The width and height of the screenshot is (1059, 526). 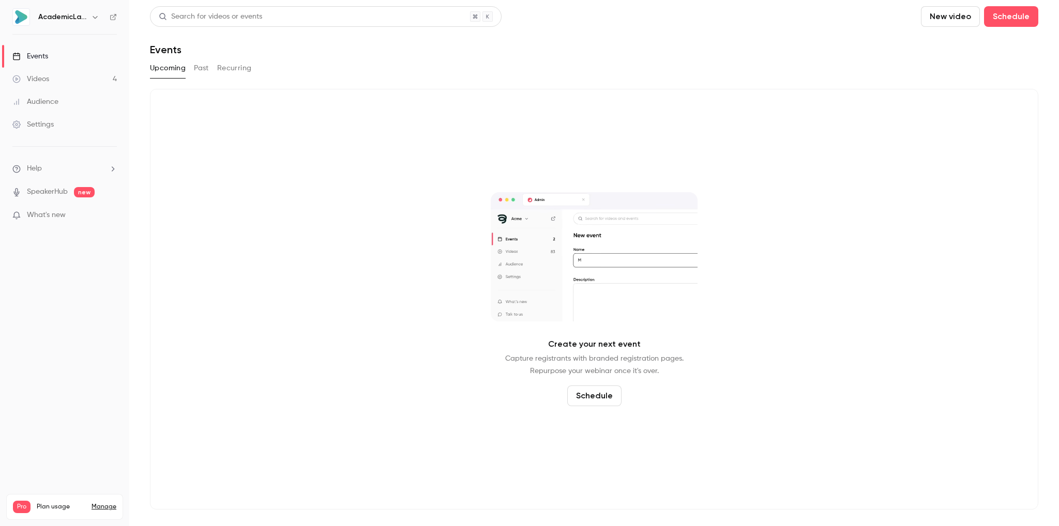 What do you see at coordinates (30, 56) in the screenshot?
I see `div: Events` at bounding box center [30, 56].